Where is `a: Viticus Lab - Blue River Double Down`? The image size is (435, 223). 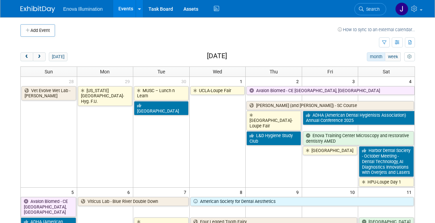 a: Viticus Lab - Blue River Double Down is located at coordinates (133, 202).